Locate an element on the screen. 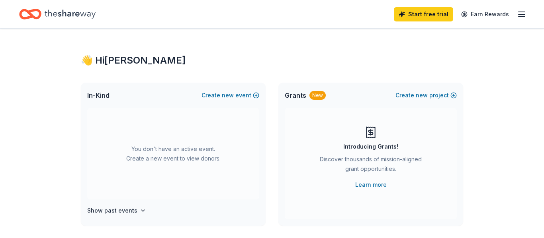  div: Introducing Grants! is located at coordinates (371, 147).